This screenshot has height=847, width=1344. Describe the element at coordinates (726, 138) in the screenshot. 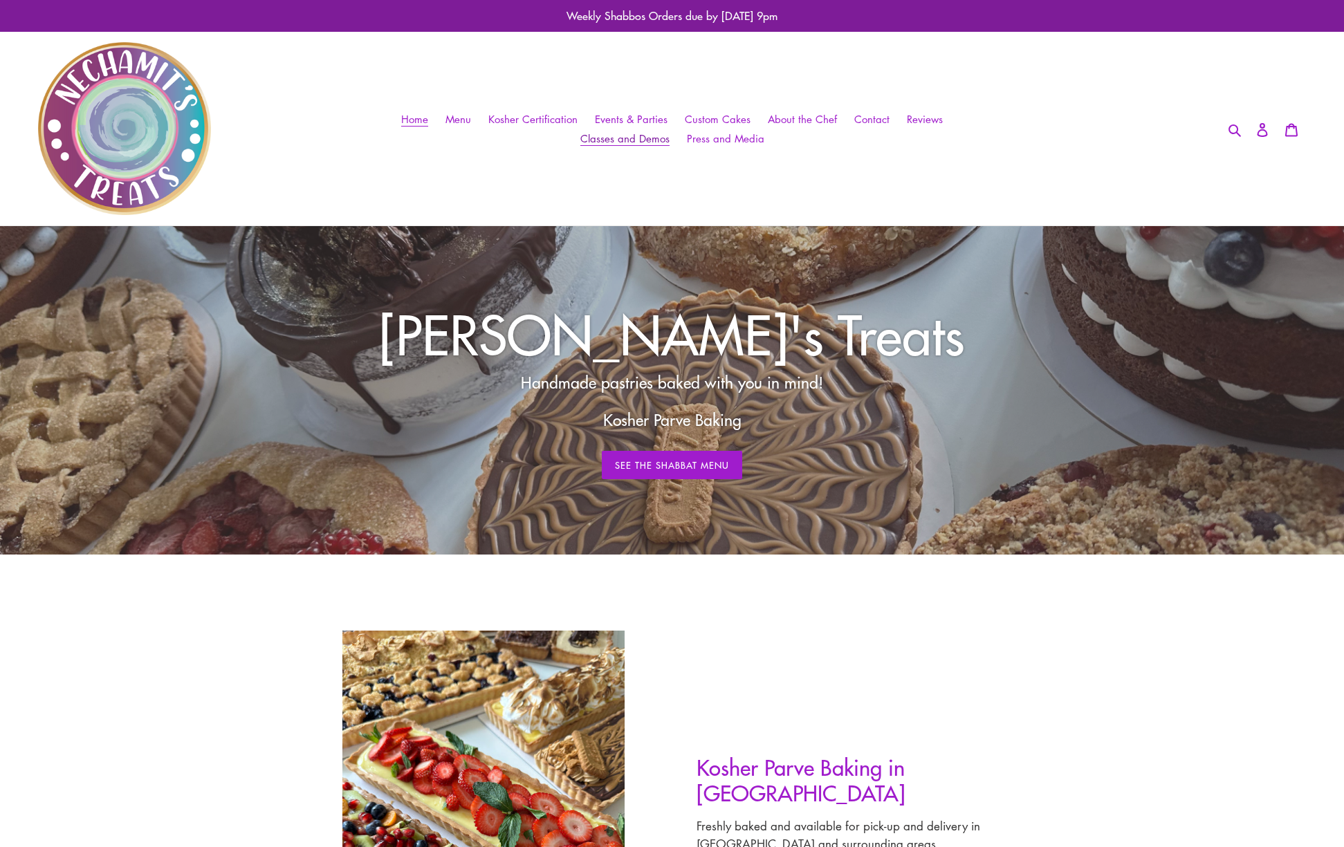

I see `a: Press and Media` at that location.